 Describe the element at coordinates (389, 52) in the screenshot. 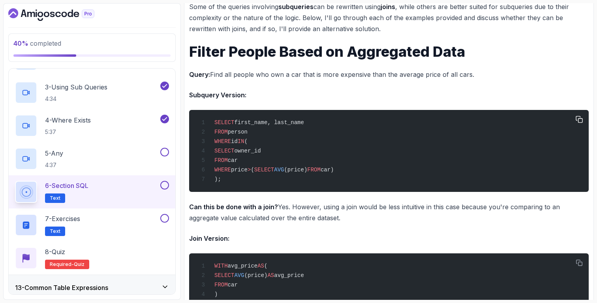

I see `h1: Filter People Based on Aggregated Data` at that location.